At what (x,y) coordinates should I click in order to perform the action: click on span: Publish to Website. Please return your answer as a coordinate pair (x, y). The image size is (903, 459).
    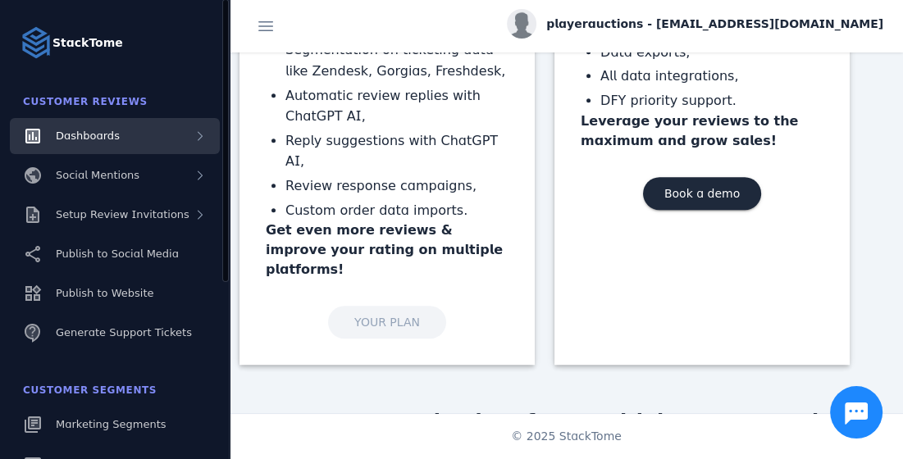
    Looking at the image, I should click on (104, 293).